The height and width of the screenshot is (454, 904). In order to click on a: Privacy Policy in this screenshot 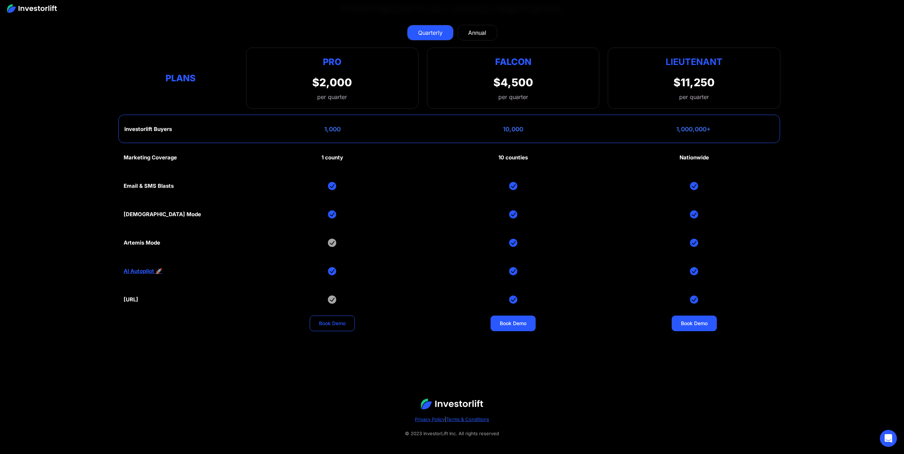, I will do `click(430, 420)`.